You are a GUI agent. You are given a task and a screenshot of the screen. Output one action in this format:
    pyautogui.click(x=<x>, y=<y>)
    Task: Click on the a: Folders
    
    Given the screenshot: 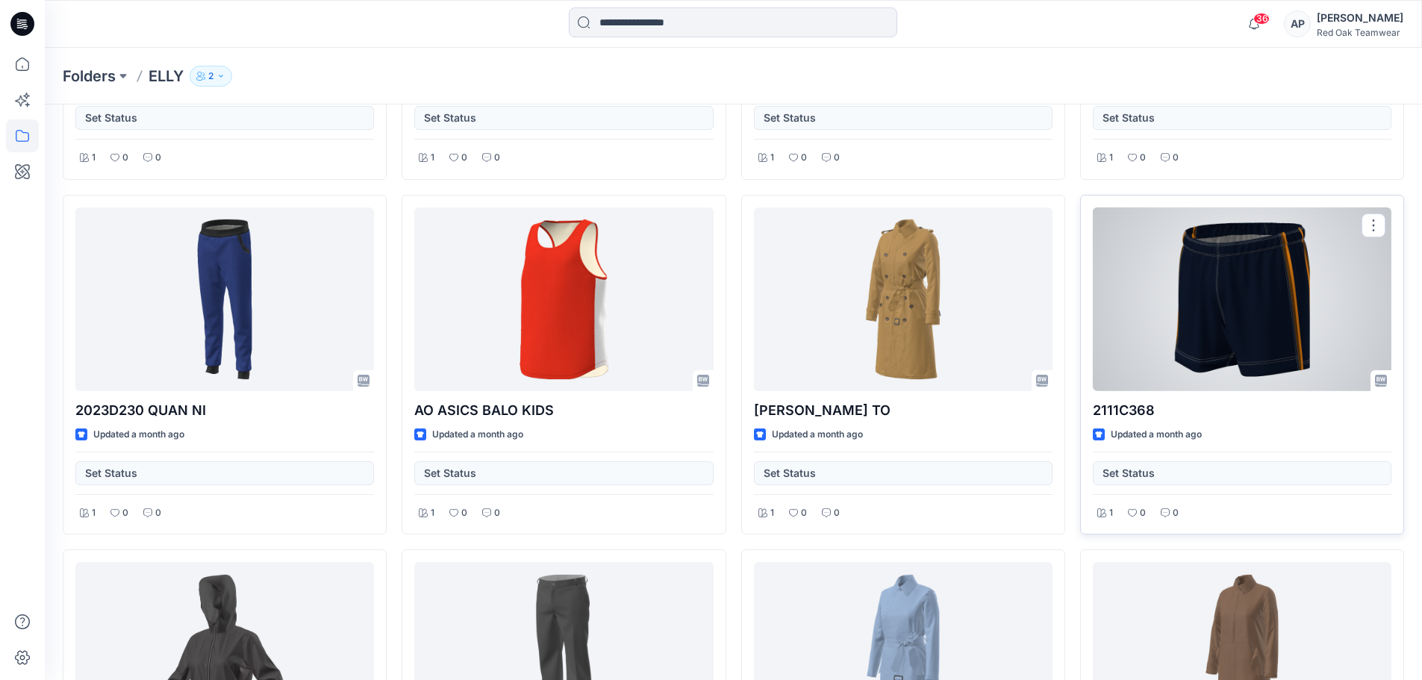 What is the action you would take?
    pyautogui.click(x=89, y=76)
    